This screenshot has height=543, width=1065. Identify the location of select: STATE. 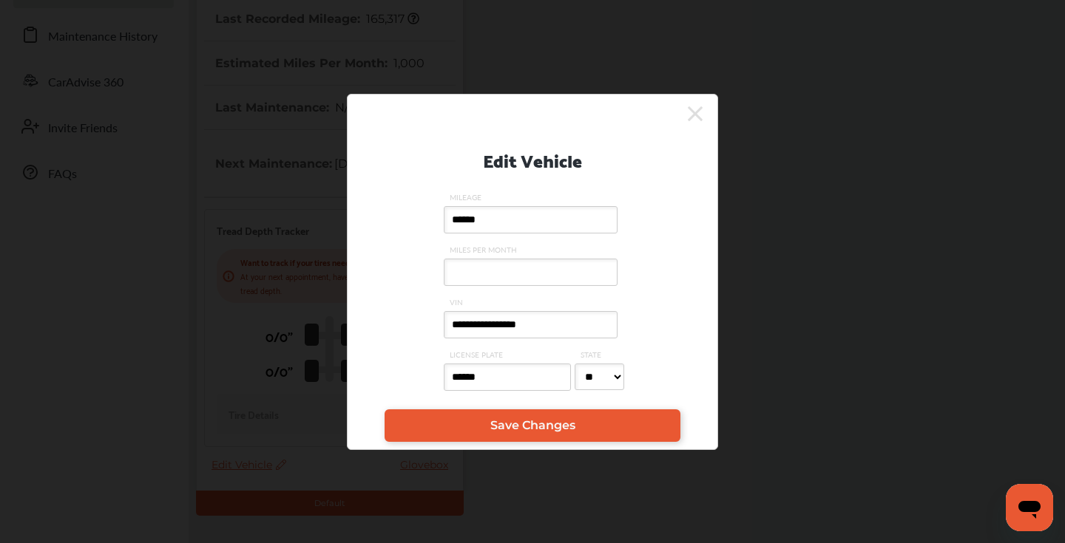
(599, 377).